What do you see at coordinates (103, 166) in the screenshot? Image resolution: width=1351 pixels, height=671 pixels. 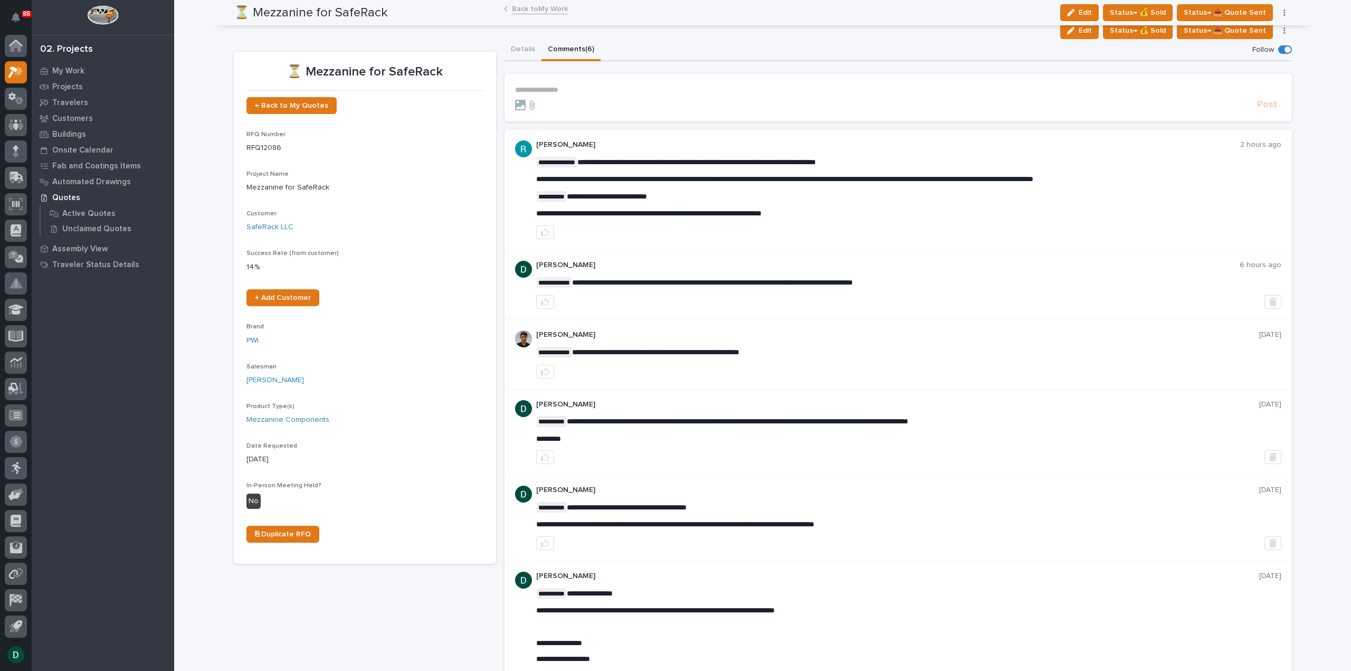 I see `a: Fab and Coatings Items` at bounding box center [103, 166].